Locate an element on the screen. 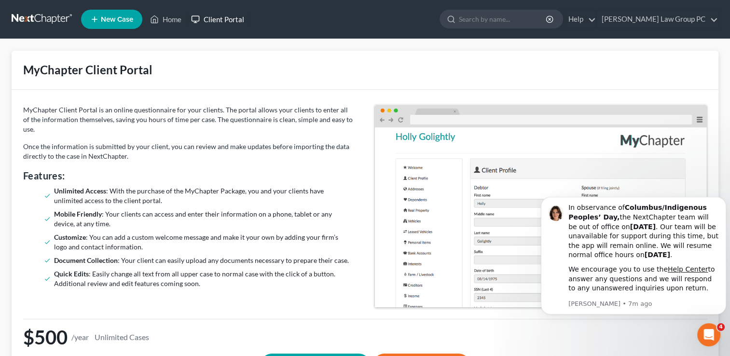  input: Search by name... is located at coordinates (503, 19).